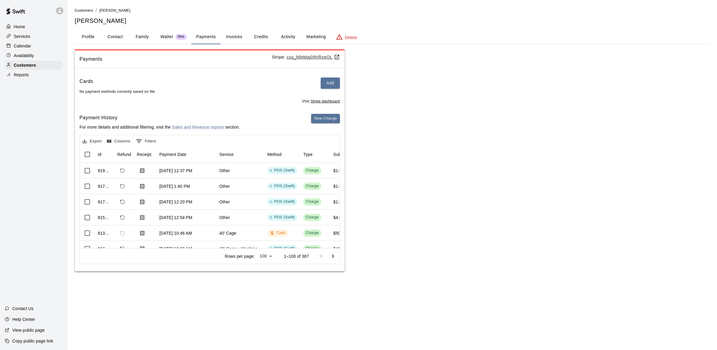 This screenshot has height=350, width=717. I want to click on h6: Cards, so click(86, 83).